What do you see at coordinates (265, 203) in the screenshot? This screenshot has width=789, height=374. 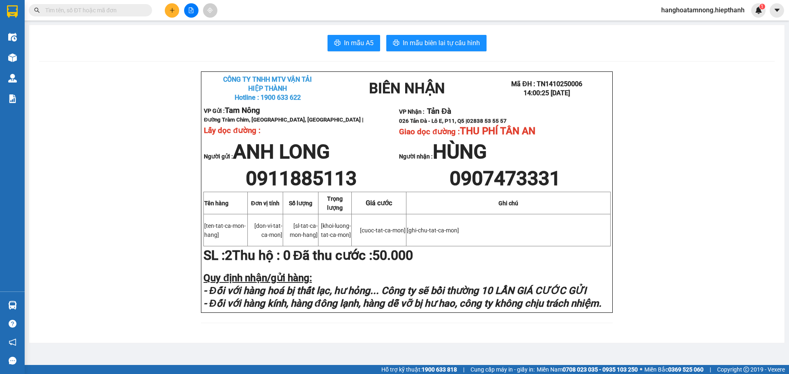 I see `strong: Đơn vị tính` at bounding box center [265, 203].